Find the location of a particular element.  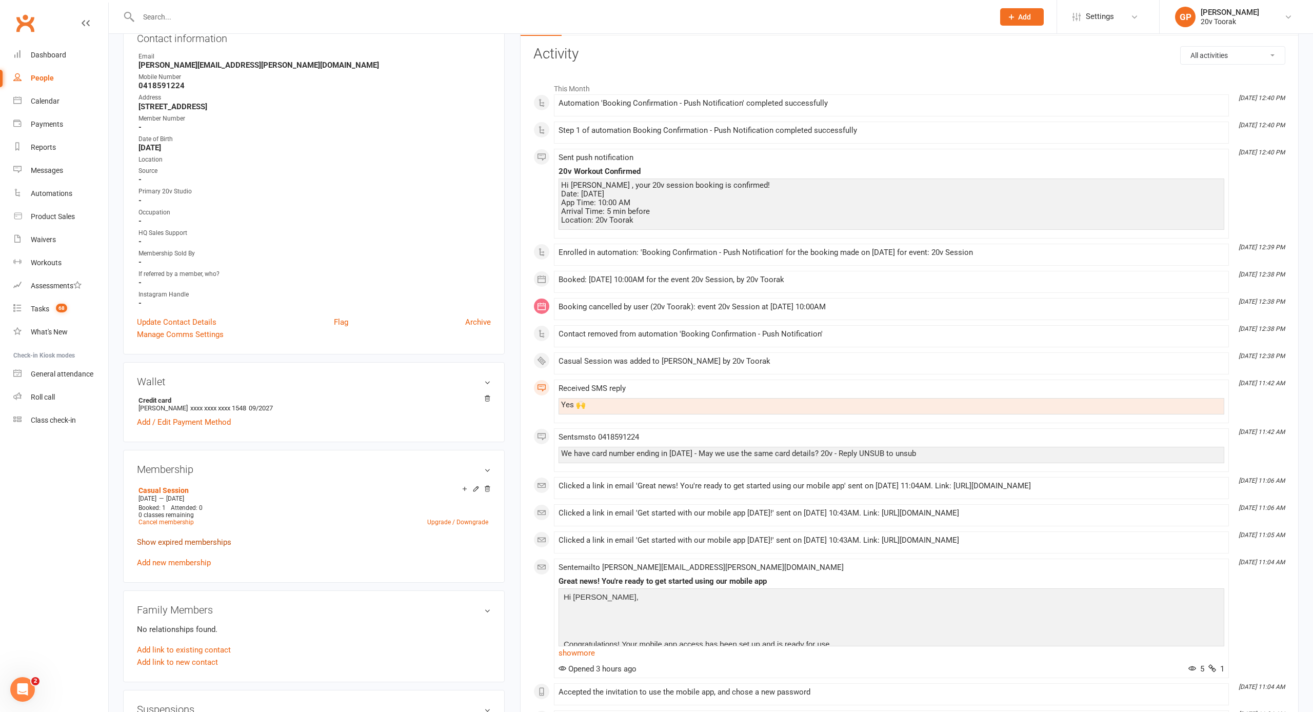

a: Automations is located at coordinates (61, 193).